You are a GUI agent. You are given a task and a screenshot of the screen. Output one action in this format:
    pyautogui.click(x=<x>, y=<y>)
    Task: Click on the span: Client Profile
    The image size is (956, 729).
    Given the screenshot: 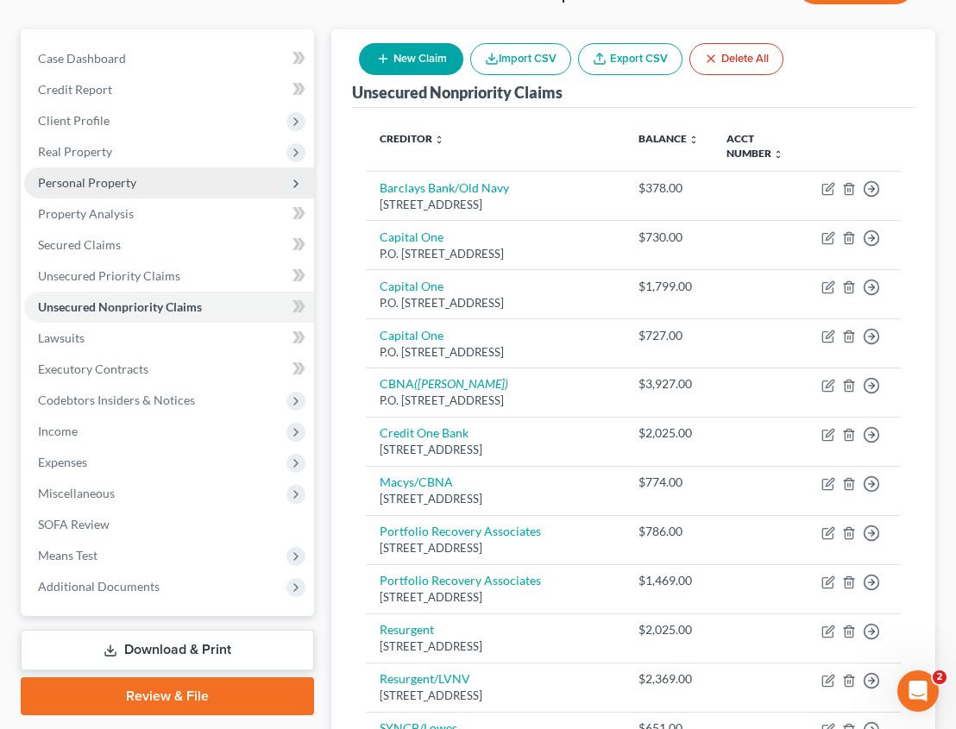 What is the action you would take?
    pyautogui.click(x=73, y=120)
    